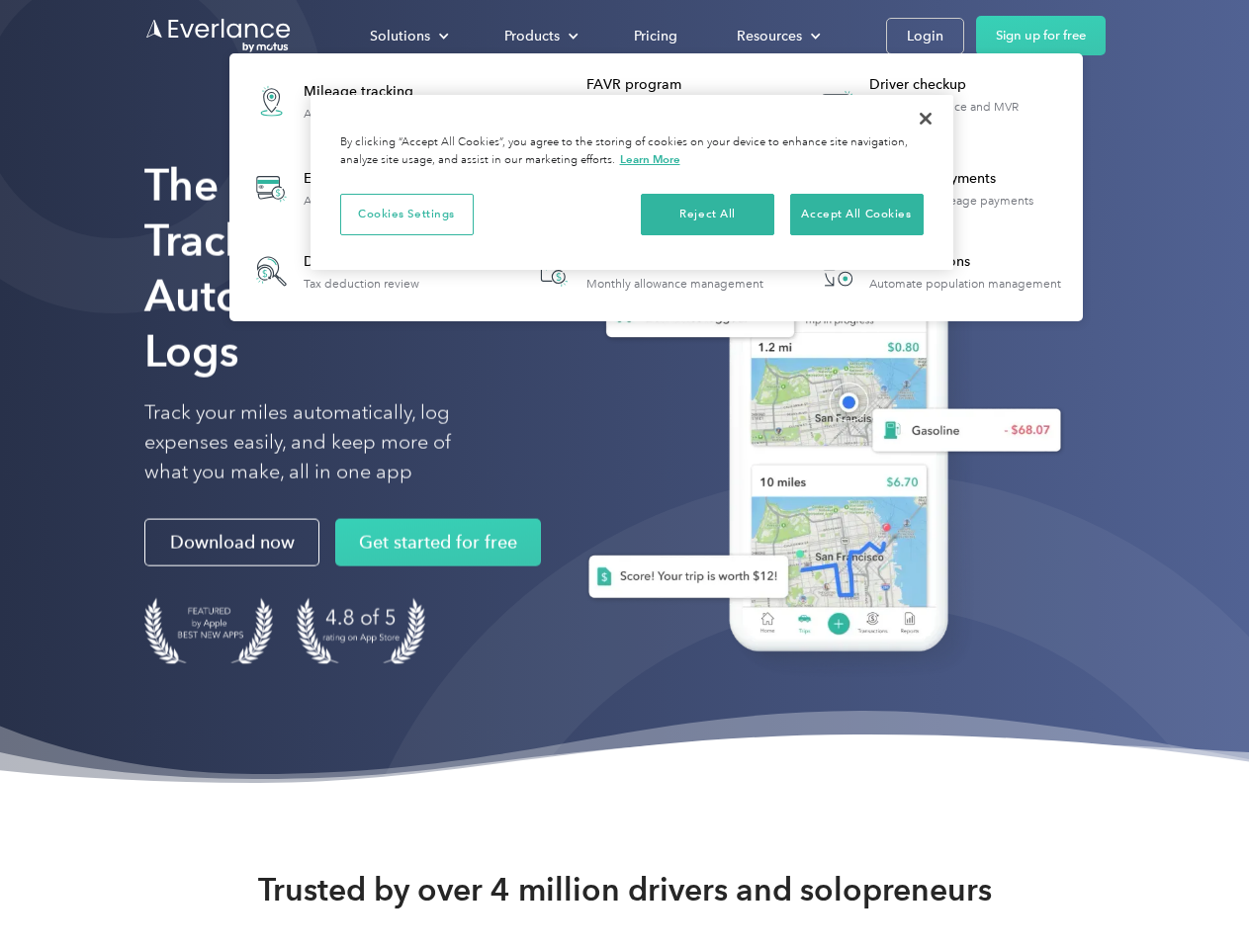  I want to click on img: Everlance, mileage tracker app, expense tracking app, so click(817, 434).